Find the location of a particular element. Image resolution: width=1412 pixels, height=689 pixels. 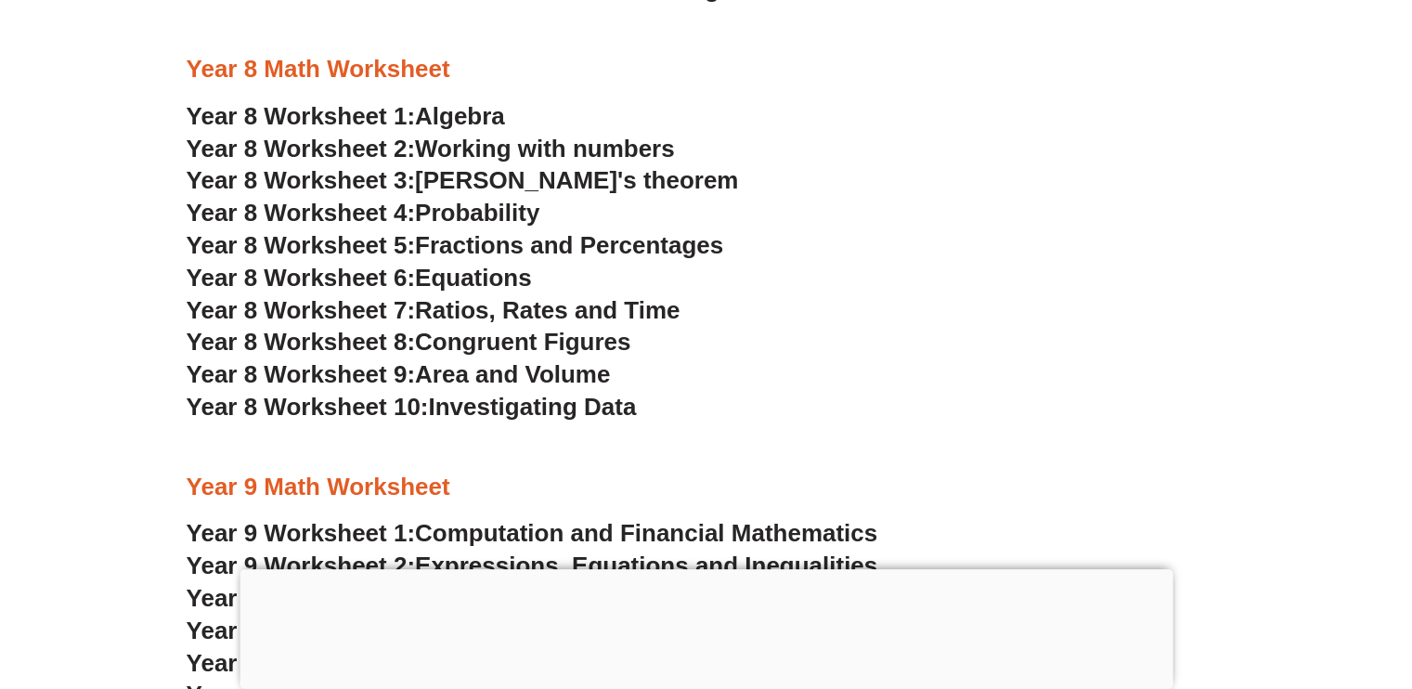

h3: Year 9 Math Worksheet is located at coordinates (707, 487).